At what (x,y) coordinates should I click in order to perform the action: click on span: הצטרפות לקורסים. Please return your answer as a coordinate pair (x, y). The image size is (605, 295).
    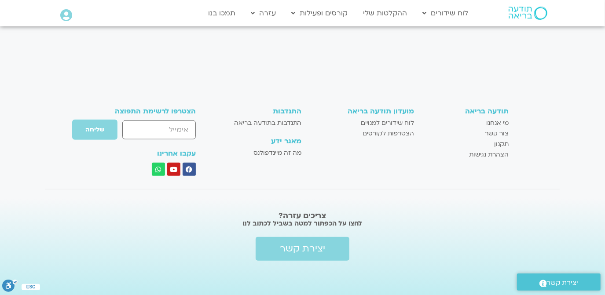
    Looking at the image, I should click on (388, 134).